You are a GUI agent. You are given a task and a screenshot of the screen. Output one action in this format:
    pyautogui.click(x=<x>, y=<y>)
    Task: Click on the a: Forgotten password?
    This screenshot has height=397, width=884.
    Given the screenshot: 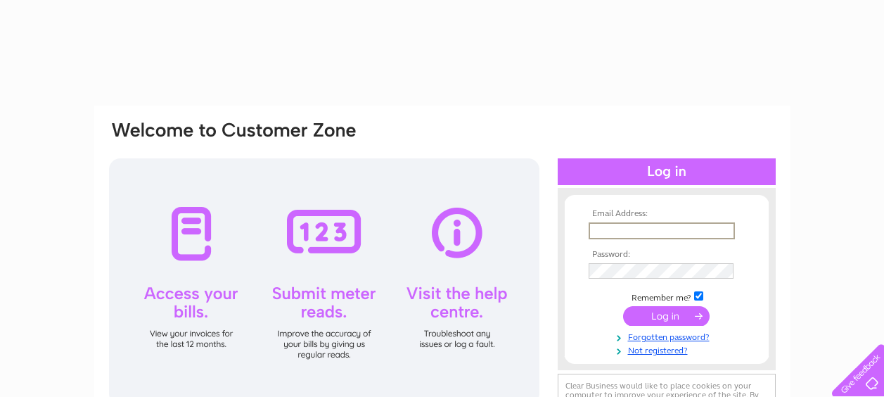 What is the action you would take?
    pyautogui.click(x=668, y=336)
    